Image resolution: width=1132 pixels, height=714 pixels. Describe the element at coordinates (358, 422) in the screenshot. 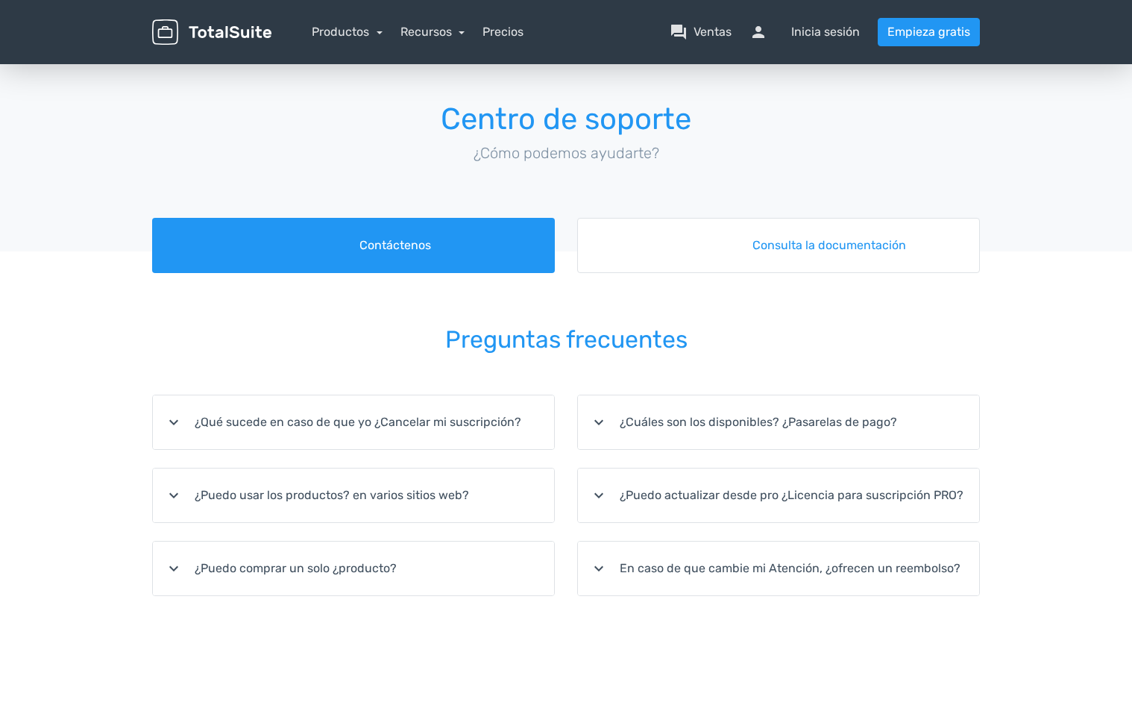

I see `font: ¿Qué sucede en caso de que yo ¿Cancelar mi suscripción?` at that location.